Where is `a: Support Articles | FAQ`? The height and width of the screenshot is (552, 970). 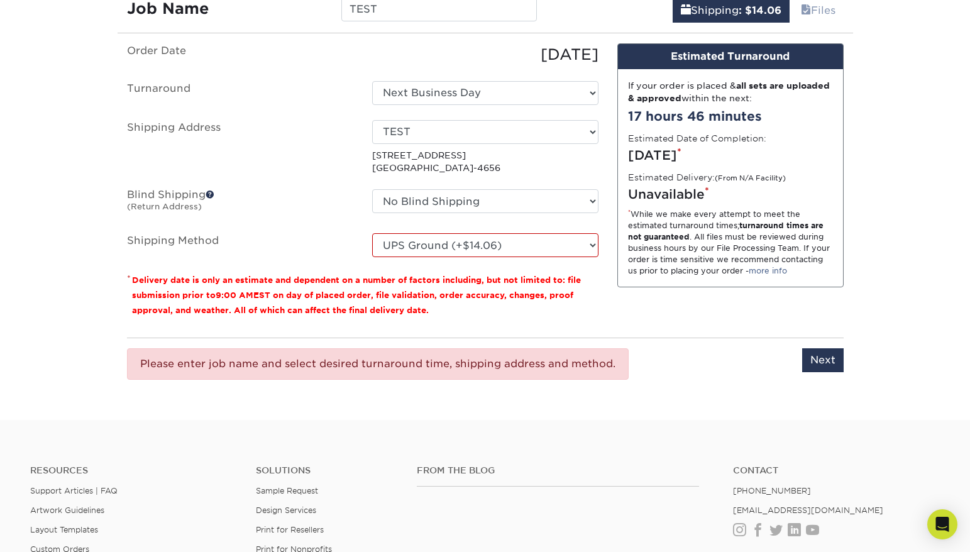
a: Support Articles | FAQ is located at coordinates (74, 490).